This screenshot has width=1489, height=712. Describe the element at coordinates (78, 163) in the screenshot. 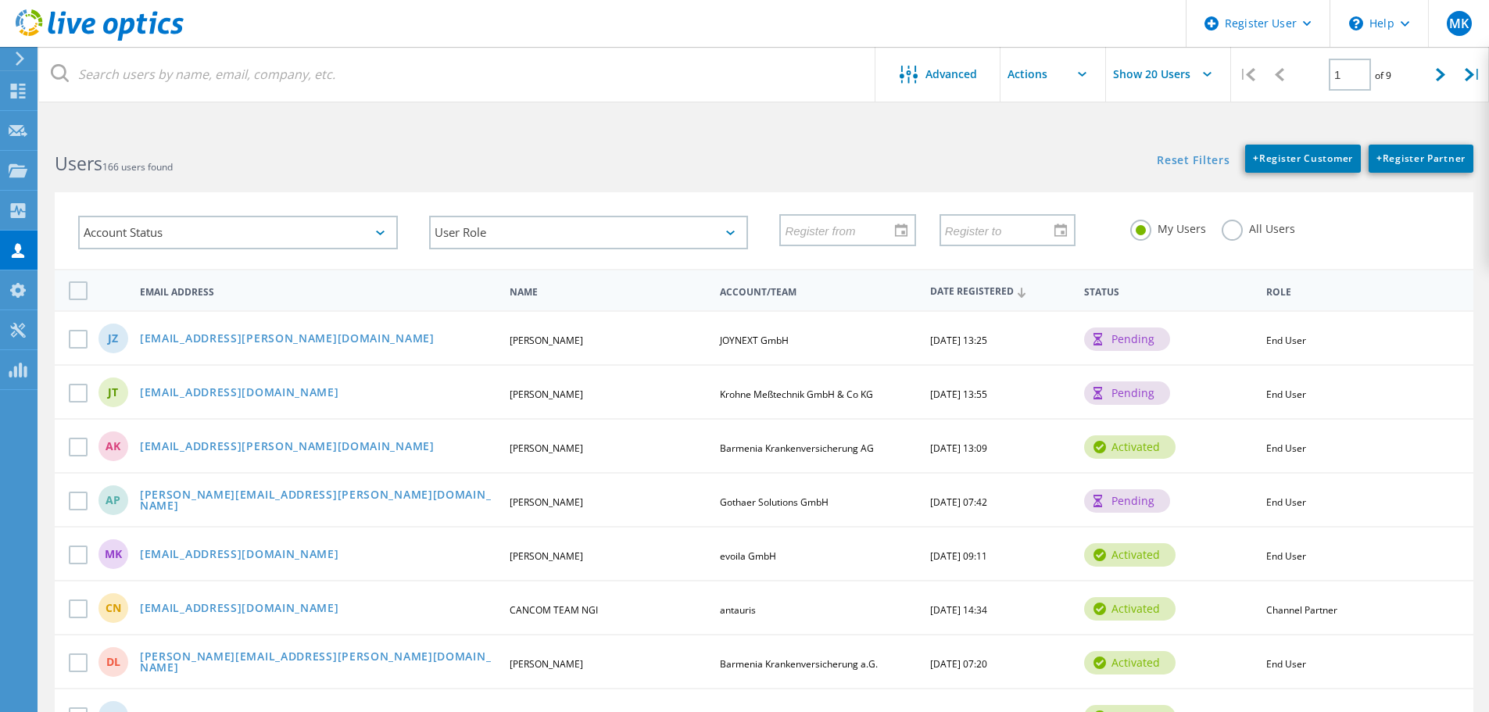

I see `b: Users` at that location.